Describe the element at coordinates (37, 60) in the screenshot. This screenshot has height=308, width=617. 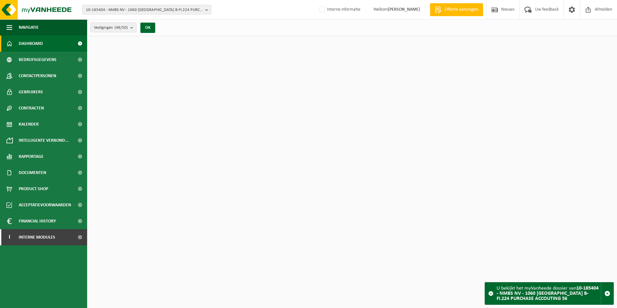
I see `span: Bedrijfsgegevens` at that location.